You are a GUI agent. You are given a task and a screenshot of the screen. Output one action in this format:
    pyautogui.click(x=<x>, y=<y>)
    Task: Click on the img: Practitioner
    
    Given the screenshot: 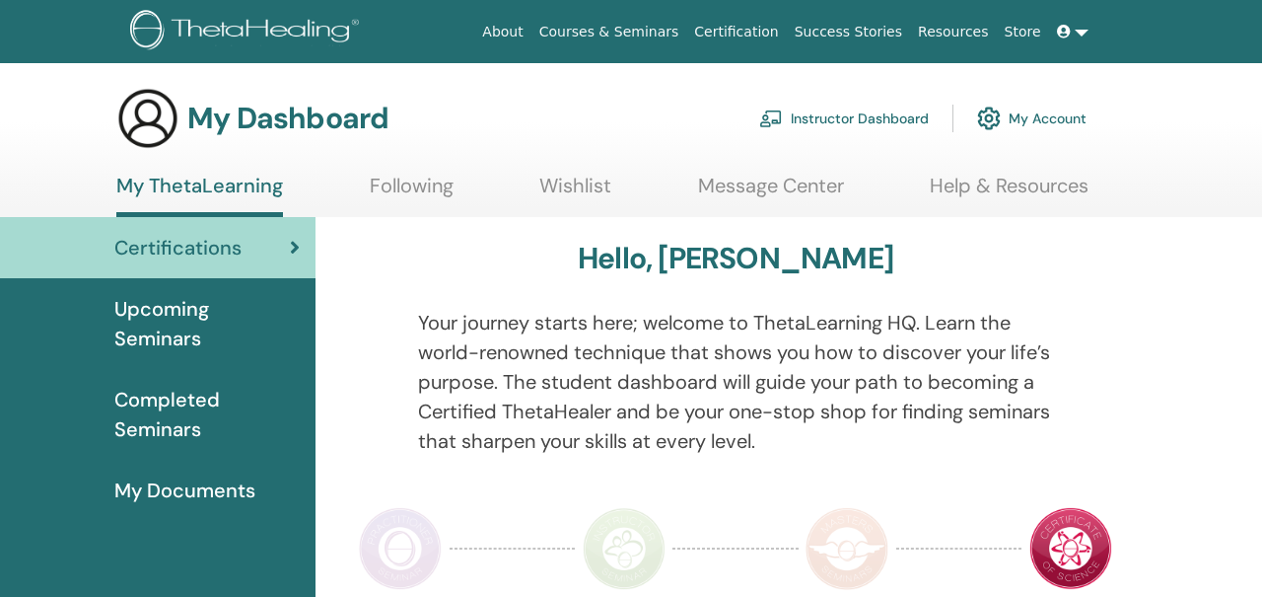 What is the action you would take?
    pyautogui.click(x=400, y=548)
    